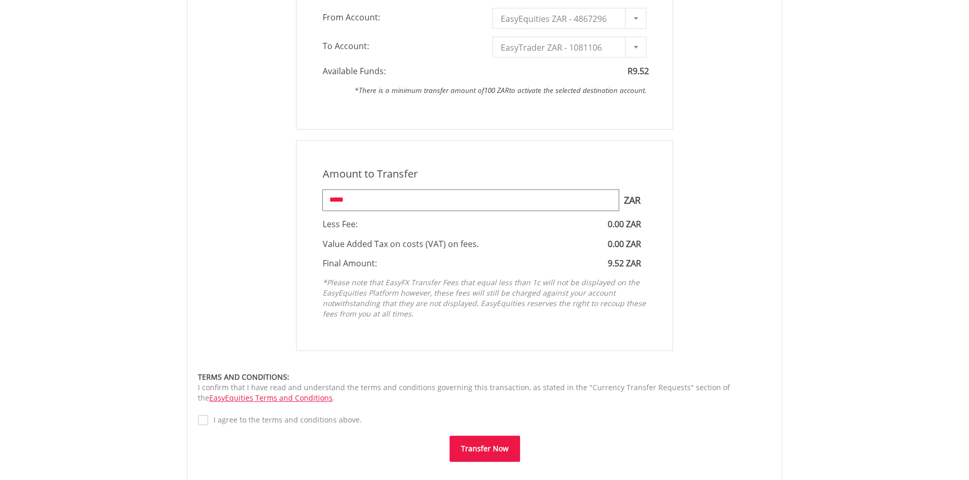 Image resolution: width=969 pixels, height=480 pixels. I want to click on span: To Account:, so click(399, 46).